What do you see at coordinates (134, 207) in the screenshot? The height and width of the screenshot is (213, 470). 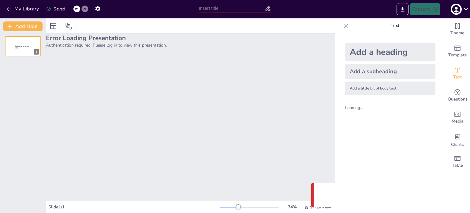 I see `div: Slide 1 / 1` at bounding box center [134, 207].